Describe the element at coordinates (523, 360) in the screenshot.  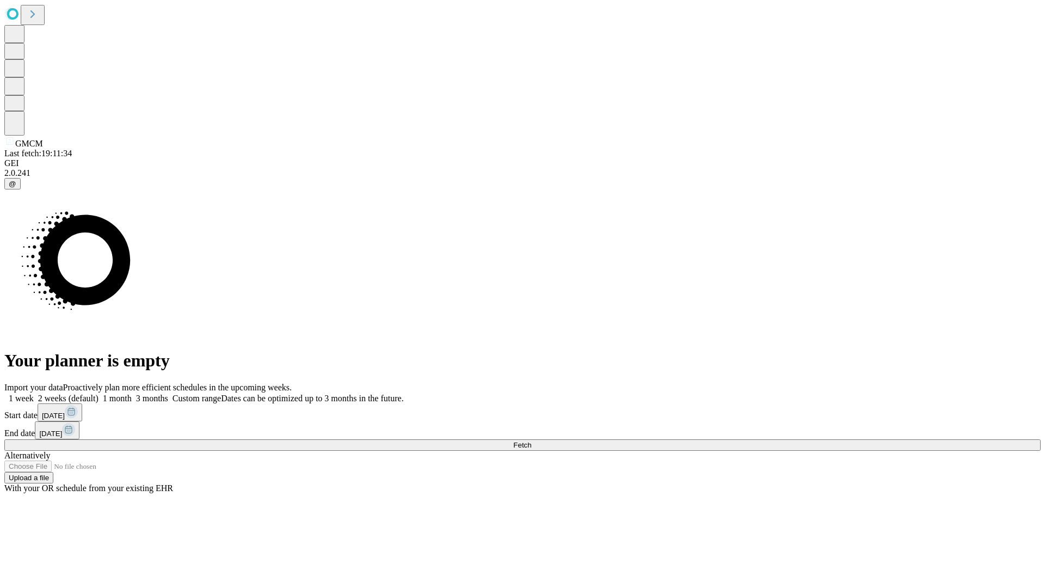
I see `h1: Your planner is empty` at that location.